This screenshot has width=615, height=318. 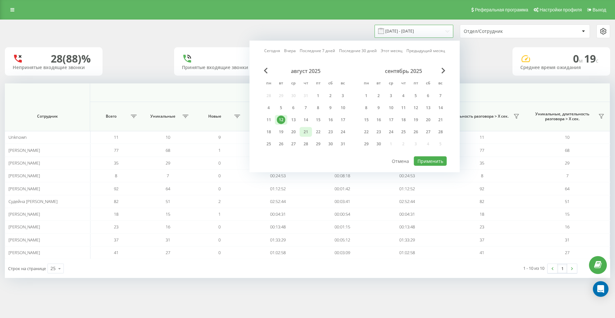 What do you see at coordinates (269, 108) in the screenshot?
I see `div: 4` at bounding box center [269, 108].